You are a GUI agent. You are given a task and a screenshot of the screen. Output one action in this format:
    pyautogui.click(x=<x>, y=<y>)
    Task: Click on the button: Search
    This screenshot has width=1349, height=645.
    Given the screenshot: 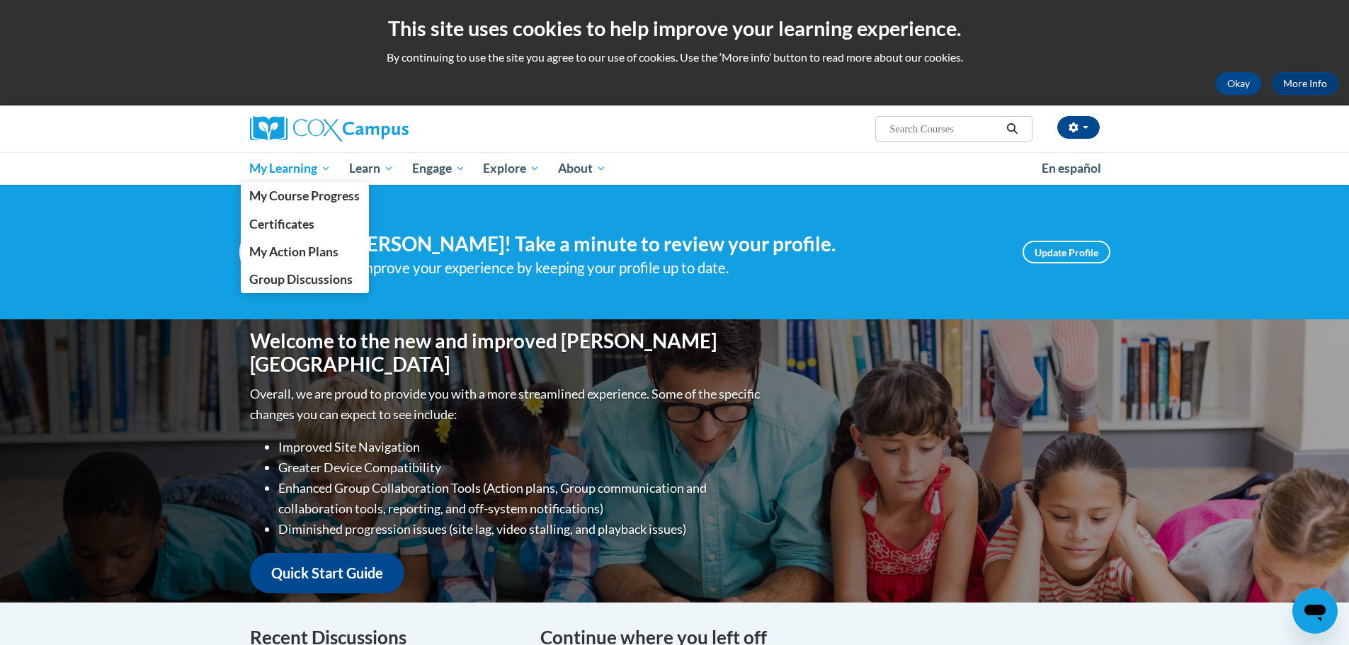 What is the action you would take?
    pyautogui.click(x=1012, y=129)
    